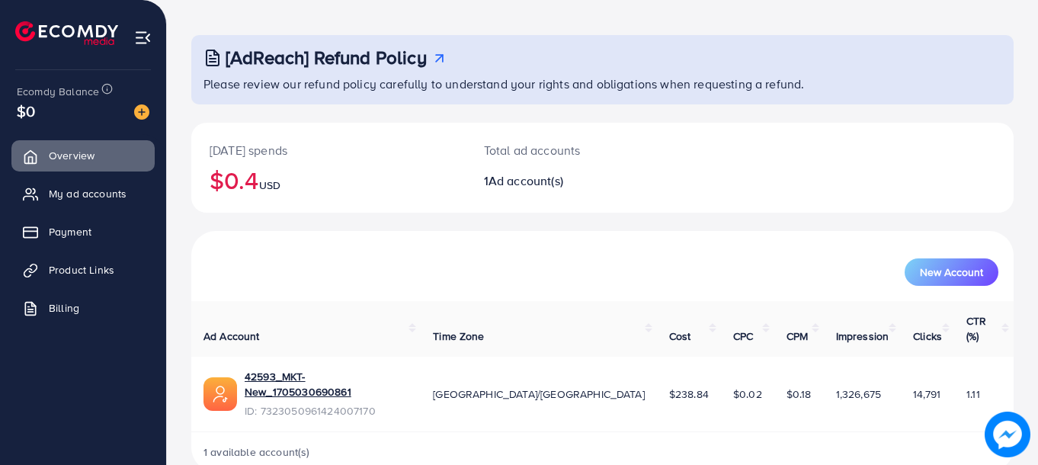 The height and width of the screenshot is (465, 1038). What do you see at coordinates (26, 110) in the screenshot?
I see `span: $0` at bounding box center [26, 110].